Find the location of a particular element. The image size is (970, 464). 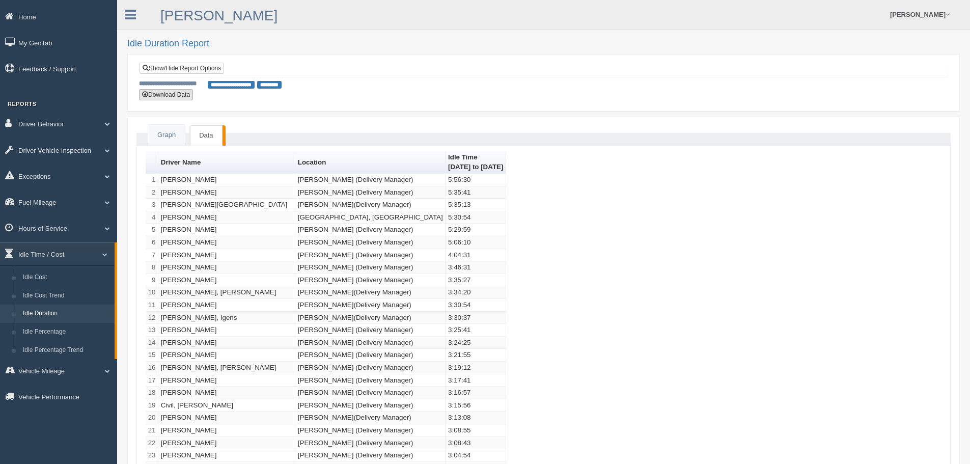

td: 3:08:55 is located at coordinates (476, 430).